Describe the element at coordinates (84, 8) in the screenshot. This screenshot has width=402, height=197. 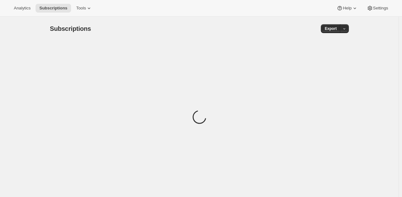
I see `button: Tools` at that location.